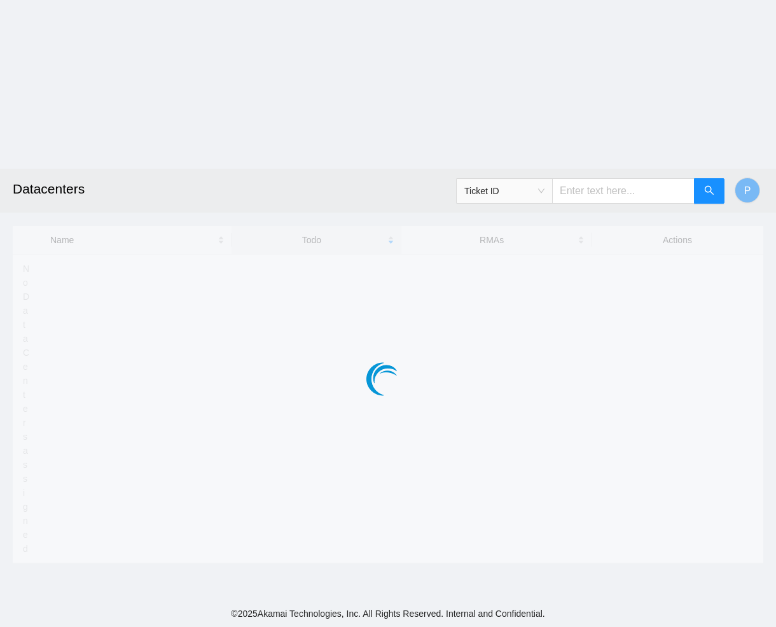 The width and height of the screenshot is (776, 627). I want to click on button: P, so click(748, 190).